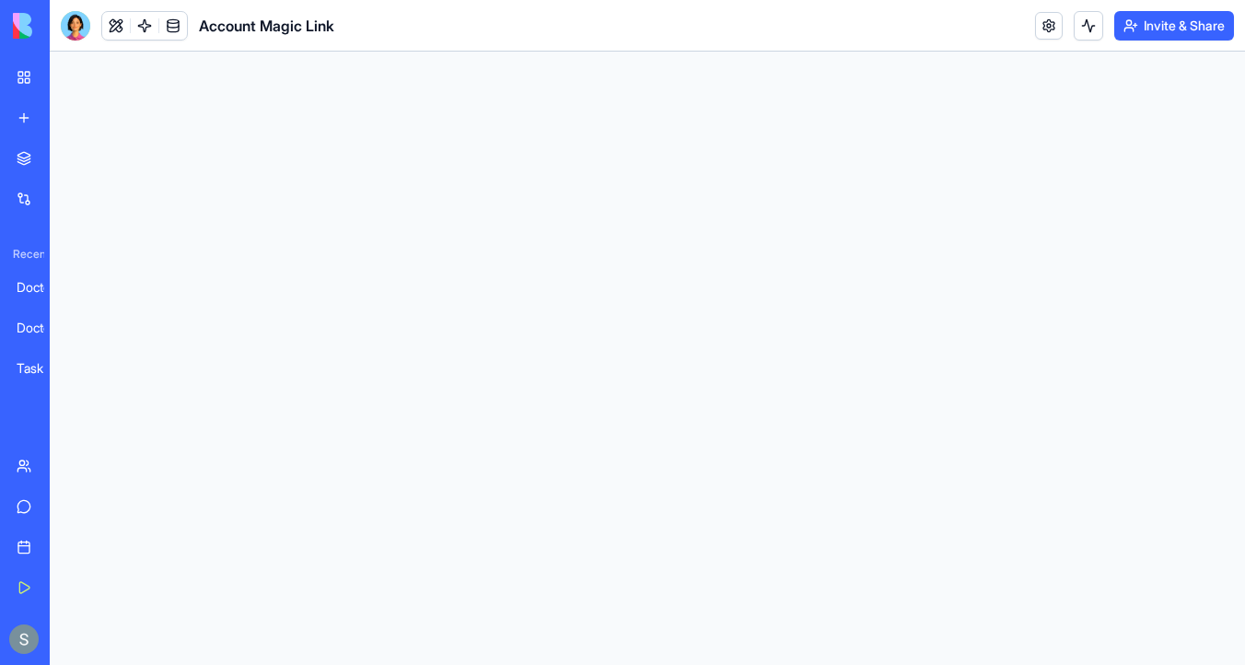 The image size is (1245, 665). Describe the element at coordinates (42, 368) in the screenshot. I see `div: TaskFlow` at that location.